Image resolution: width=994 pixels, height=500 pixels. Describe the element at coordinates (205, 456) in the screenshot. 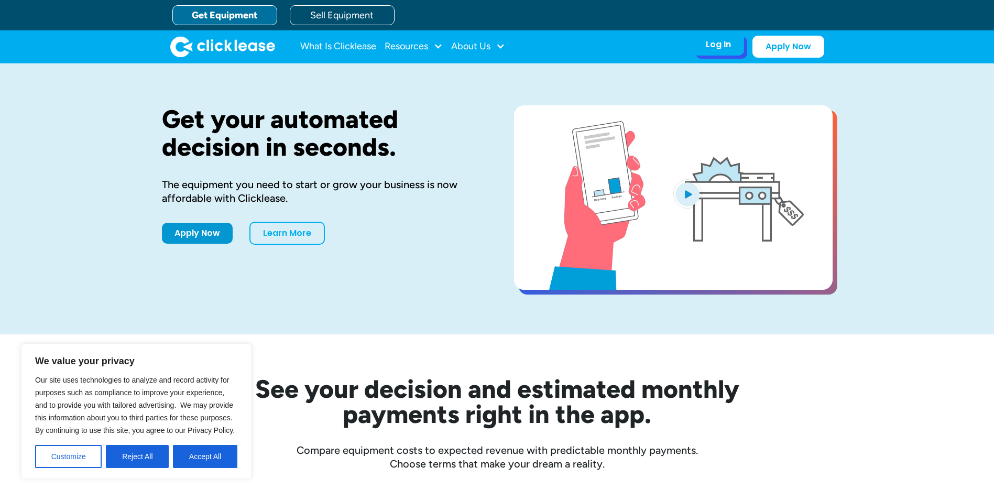

I see `button: Accept All` at that location.